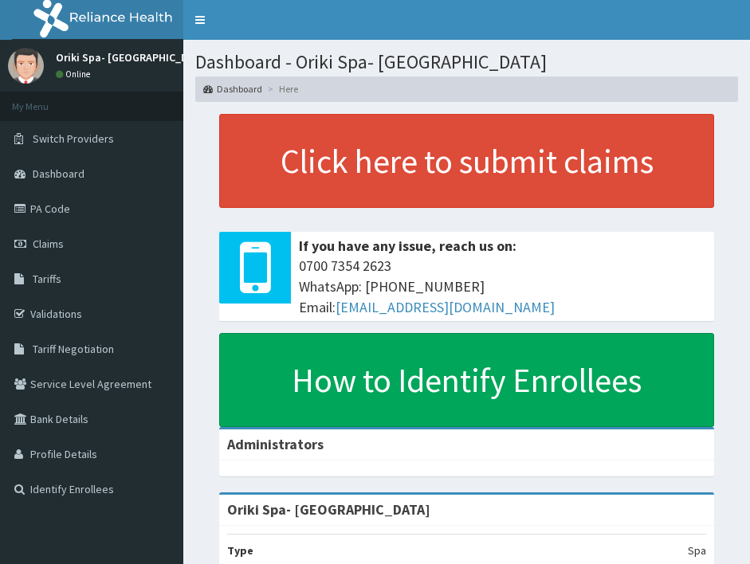 The height and width of the screenshot is (564, 750). I want to click on b: If you have any issue, reach us on:, so click(407, 245).